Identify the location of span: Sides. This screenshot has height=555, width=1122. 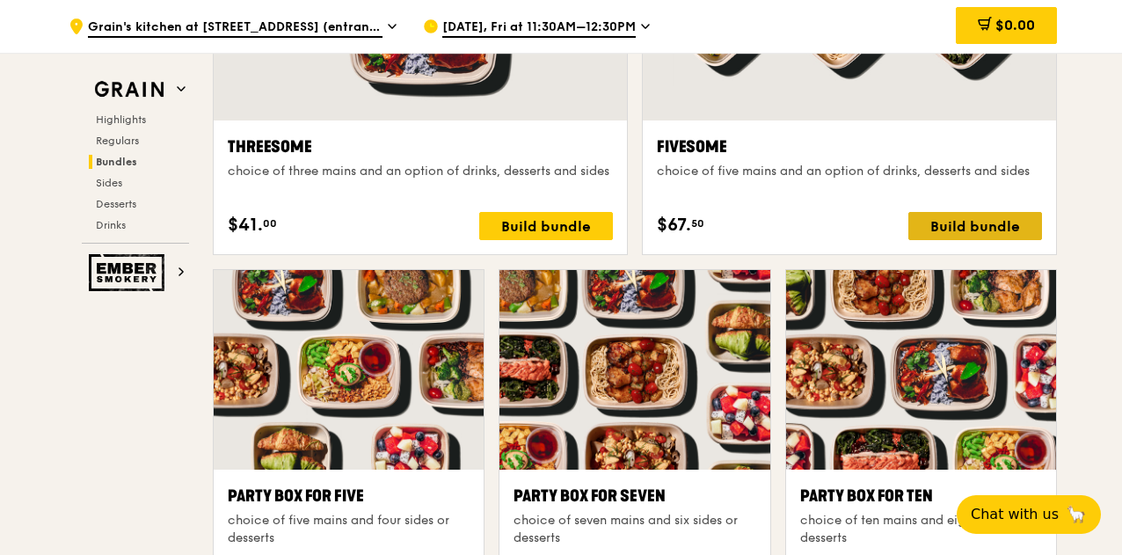
(109, 183).